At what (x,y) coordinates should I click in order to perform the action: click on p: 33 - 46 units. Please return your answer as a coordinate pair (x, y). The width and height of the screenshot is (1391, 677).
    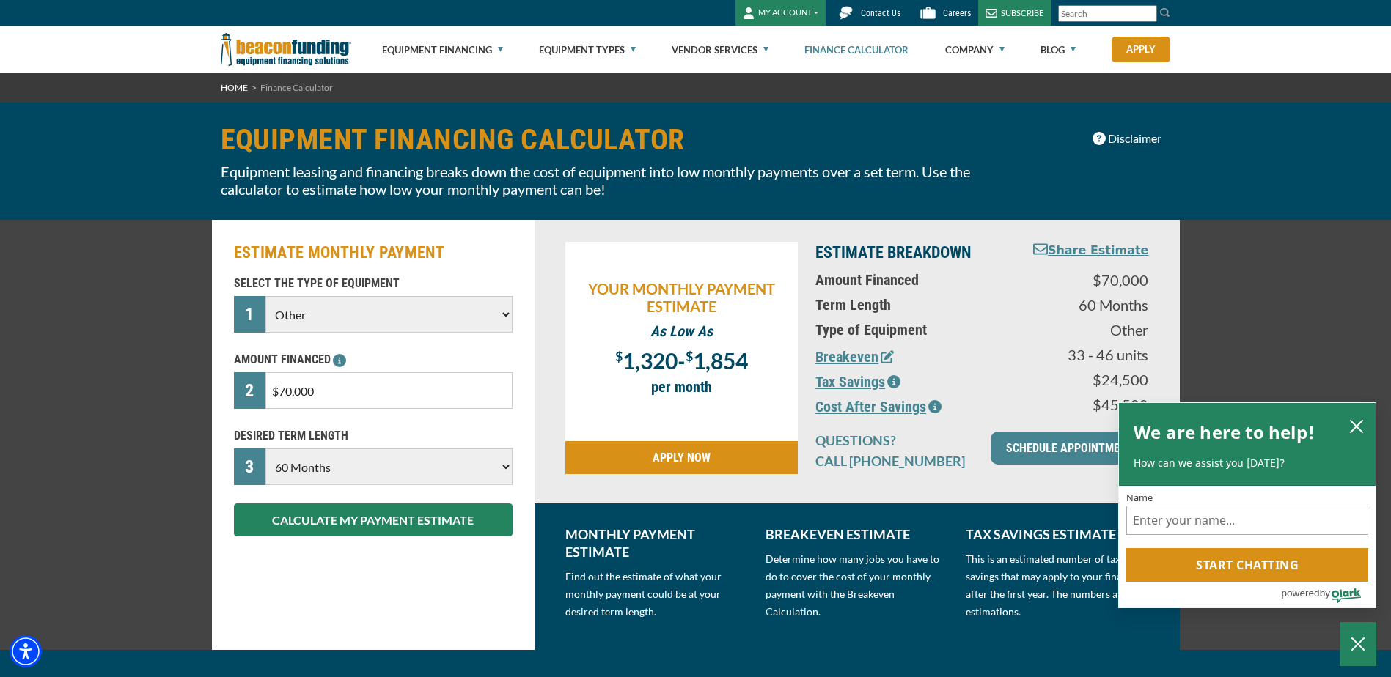
    Looking at the image, I should click on (1083, 355).